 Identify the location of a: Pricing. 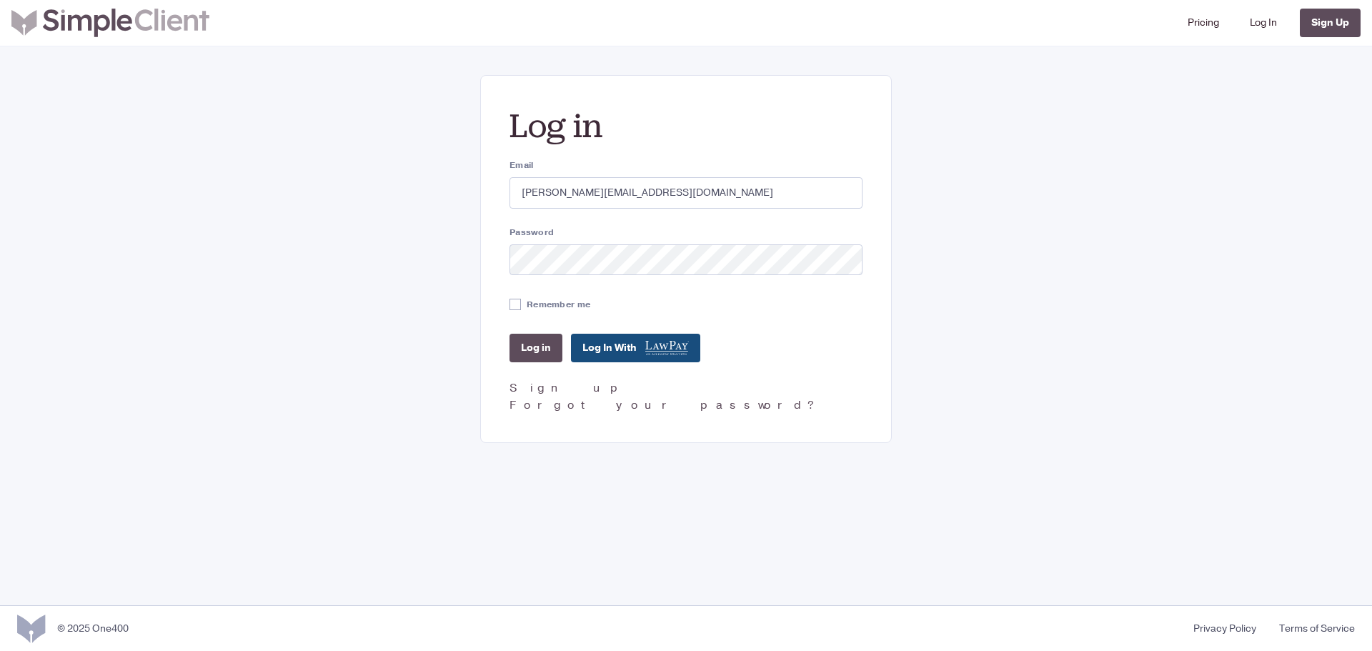
(1204, 23).